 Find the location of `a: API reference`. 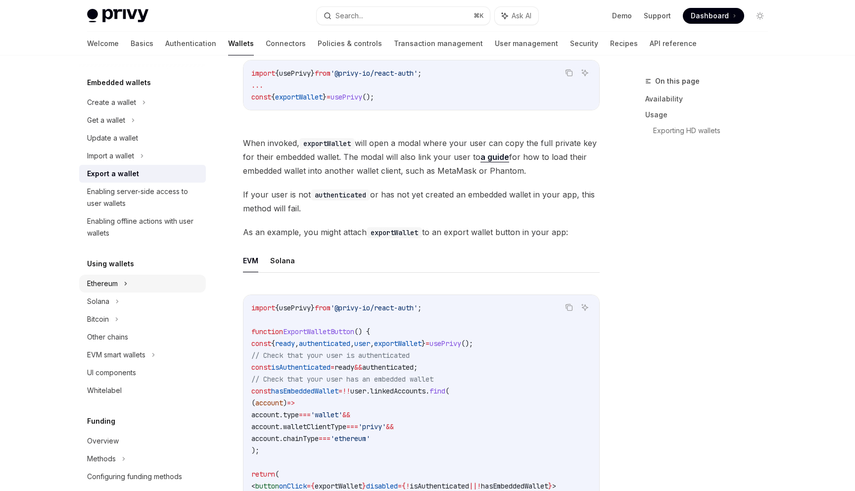

a: API reference is located at coordinates (673, 44).